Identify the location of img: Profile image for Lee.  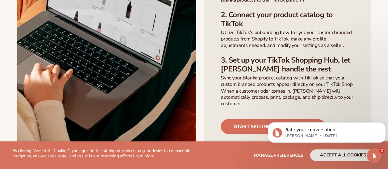
(12, 23).